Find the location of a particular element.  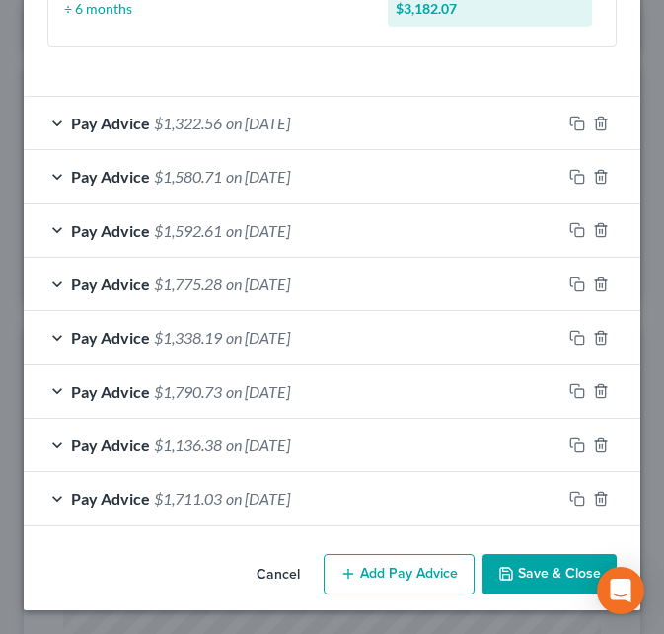

span: $1,592.61 is located at coordinates (188, 230).